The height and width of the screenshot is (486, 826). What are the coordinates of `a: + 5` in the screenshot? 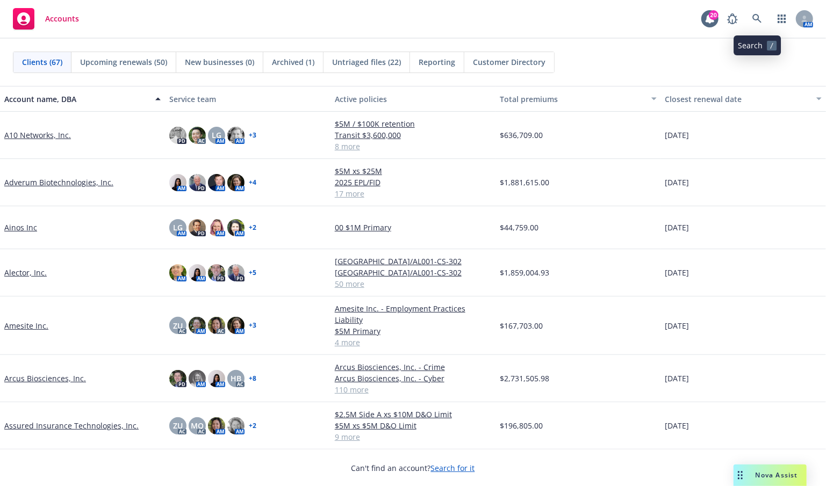 It's located at (252, 273).